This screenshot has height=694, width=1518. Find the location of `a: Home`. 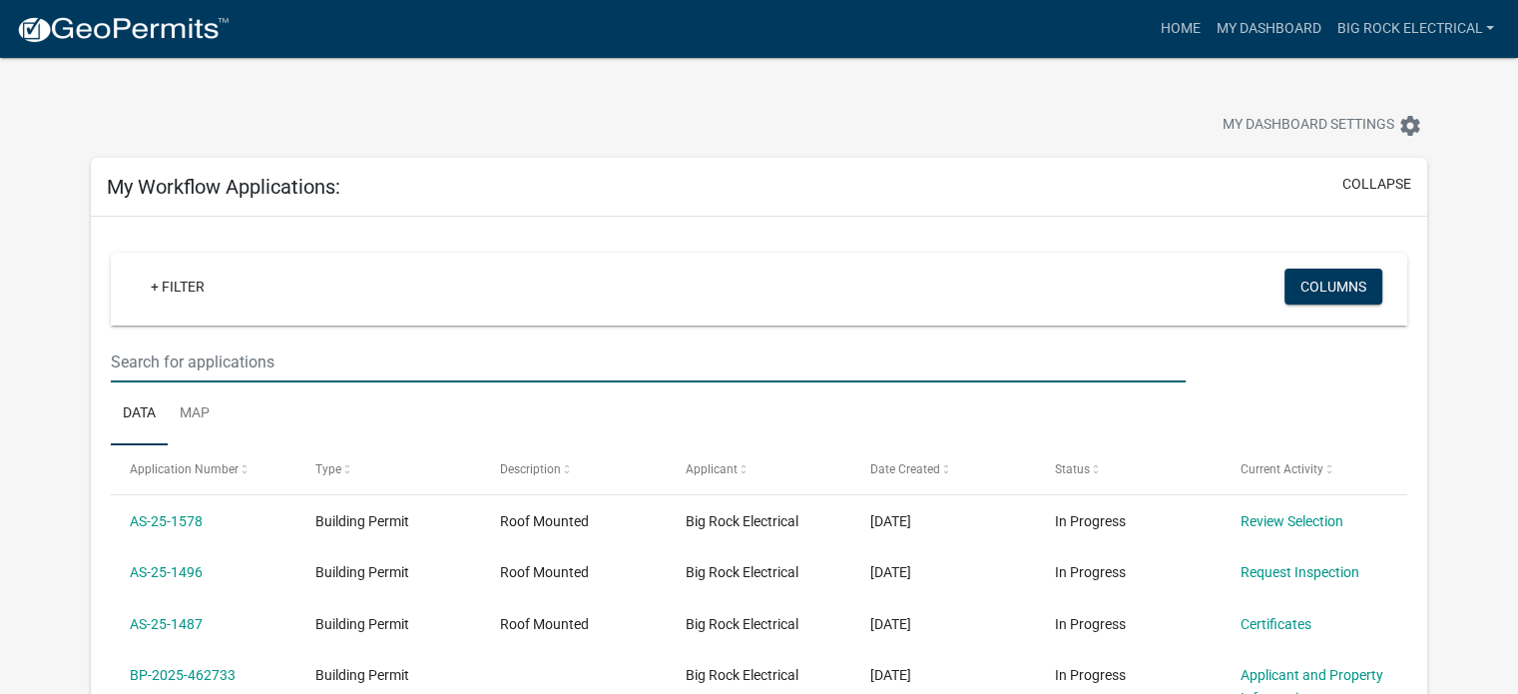

a: Home is located at coordinates (1179, 29).